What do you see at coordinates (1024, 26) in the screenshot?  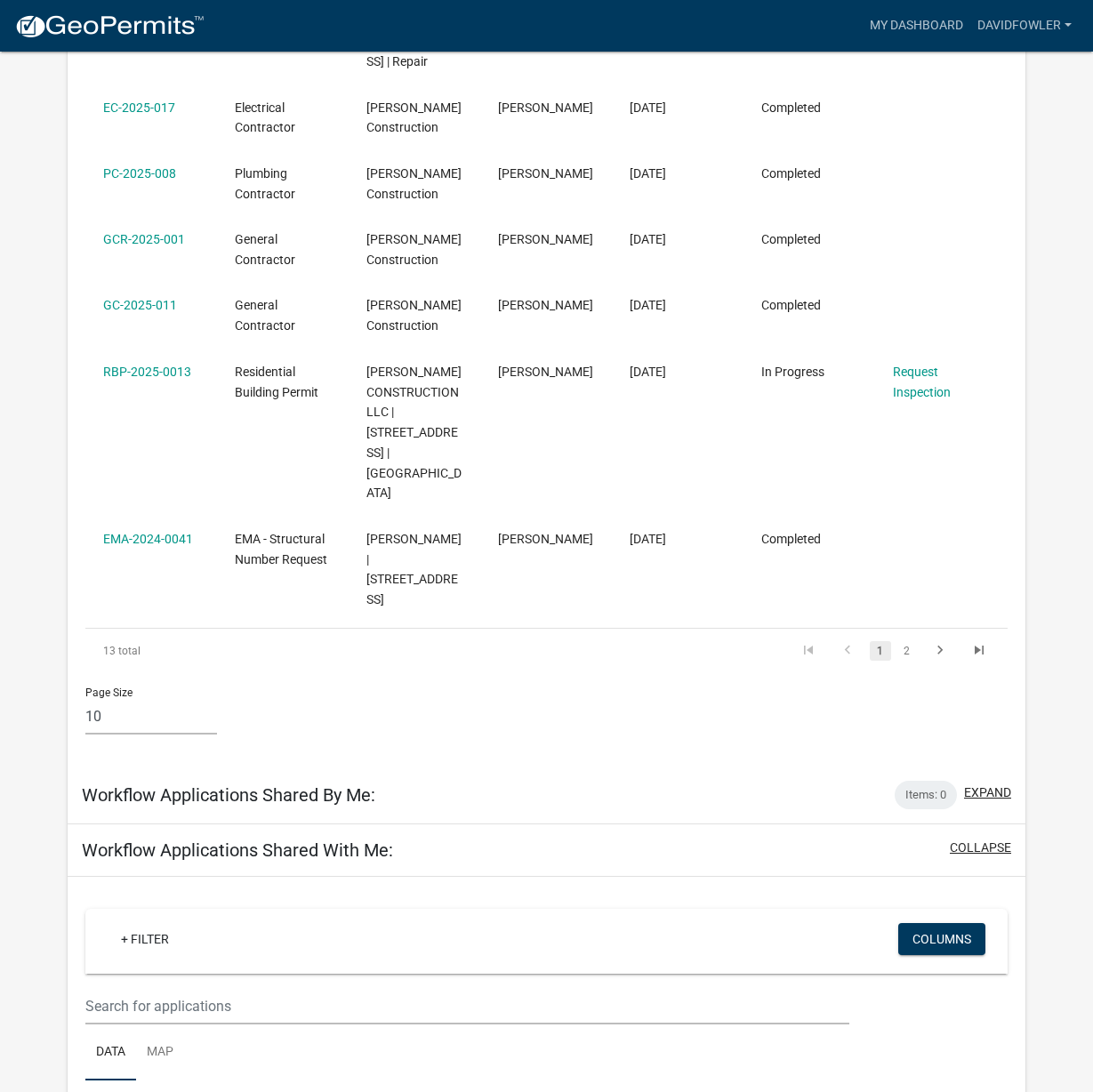 I see `a: Davidfowler` at bounding box center [1024, 26].